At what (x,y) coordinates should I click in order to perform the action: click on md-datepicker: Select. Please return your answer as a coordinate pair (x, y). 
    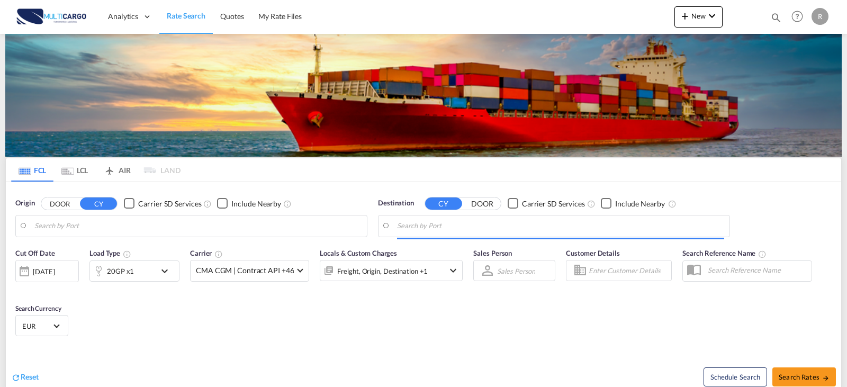
    Looking at the image, I should click on (19, 288).